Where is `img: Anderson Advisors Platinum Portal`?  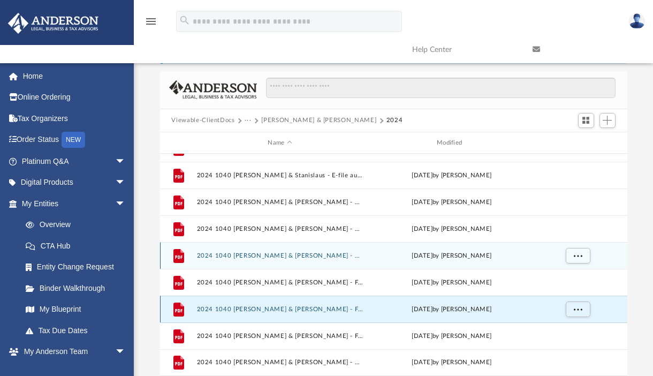
img: Anderson Advisors Platinum Portal is located at coordinates (53, 23).